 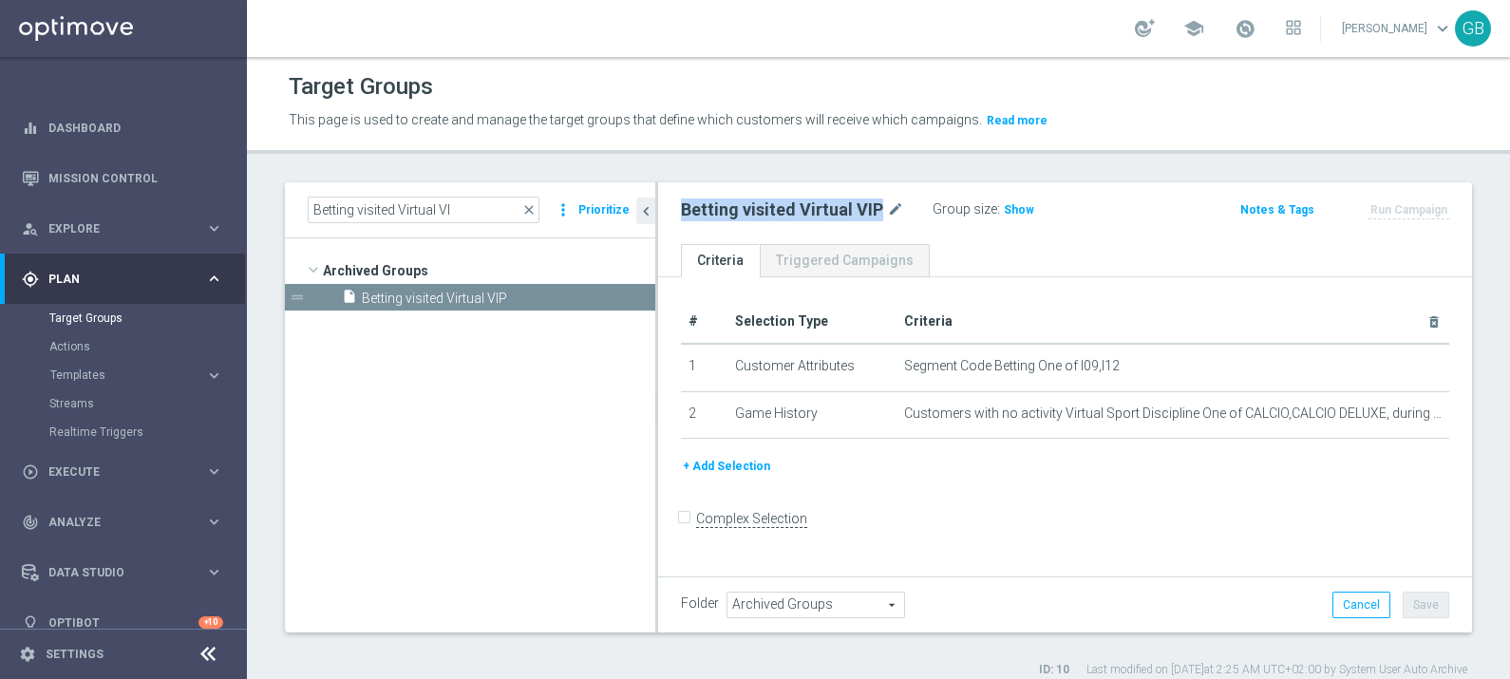 I want to click on a: Target Groups, so click(x=123, y=318).